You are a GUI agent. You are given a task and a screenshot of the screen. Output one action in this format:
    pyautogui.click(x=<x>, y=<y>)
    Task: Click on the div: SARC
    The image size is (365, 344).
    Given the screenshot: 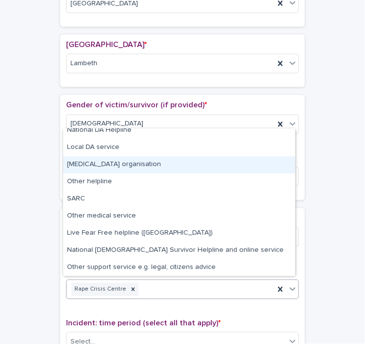 What is the action you would take?
    pyautogui.click(x=179, y=199)
    